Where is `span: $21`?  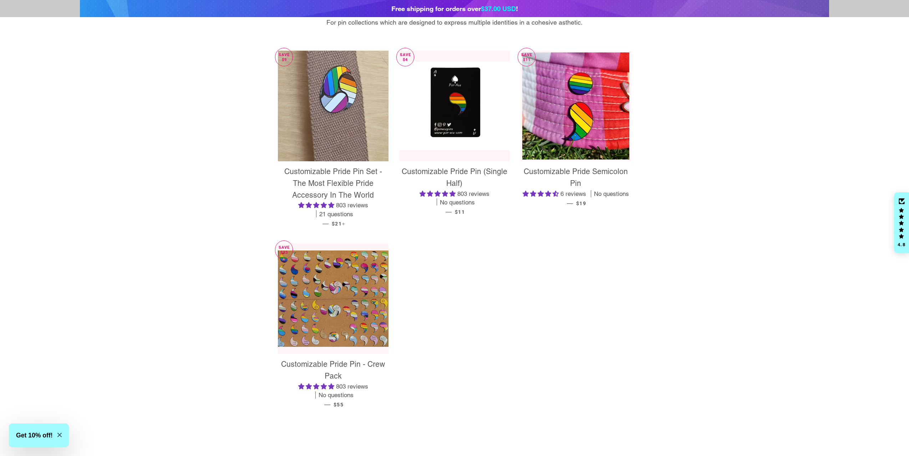
span: $21 is located at coordinates (338, 224).